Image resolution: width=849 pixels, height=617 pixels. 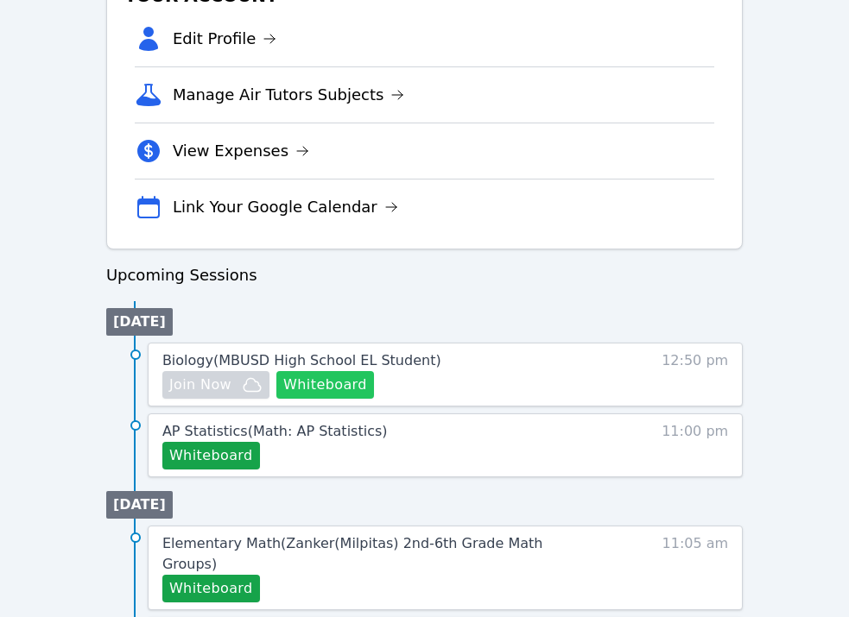 I want to click on a: AP Statistics(Math: AP Statistics), so click(x=275, y=432).